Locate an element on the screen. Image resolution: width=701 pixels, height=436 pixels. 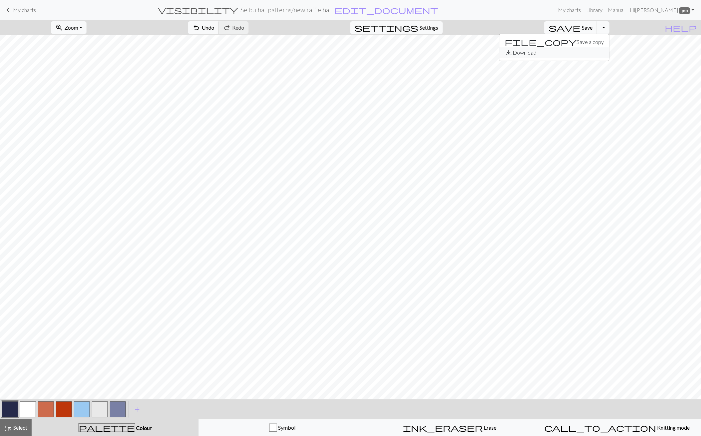
span: add is located at coordinates (137, 409).